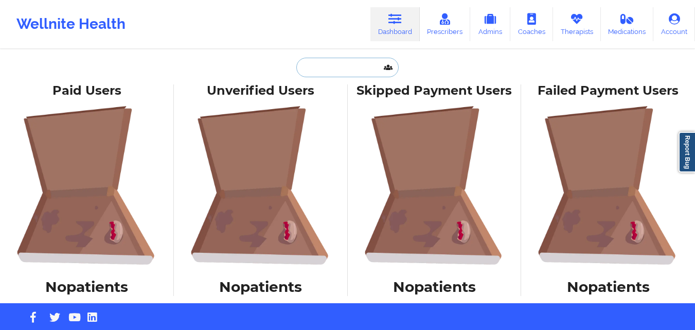  I want to click on div: Paid Users, so click(87, 91).